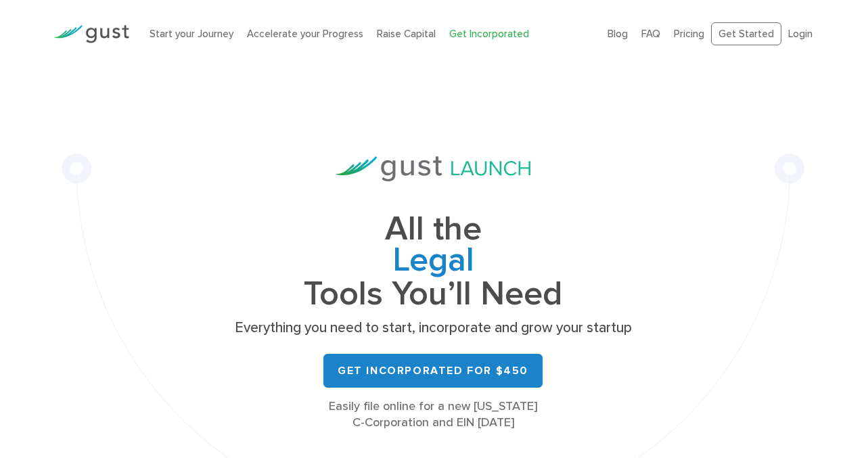 Image resolution: width=866 pixels, height=458 pixels. Describe the element at coordinates (305, 34) in the screenshot. I see `a: Accelerate your Progress` at that location.